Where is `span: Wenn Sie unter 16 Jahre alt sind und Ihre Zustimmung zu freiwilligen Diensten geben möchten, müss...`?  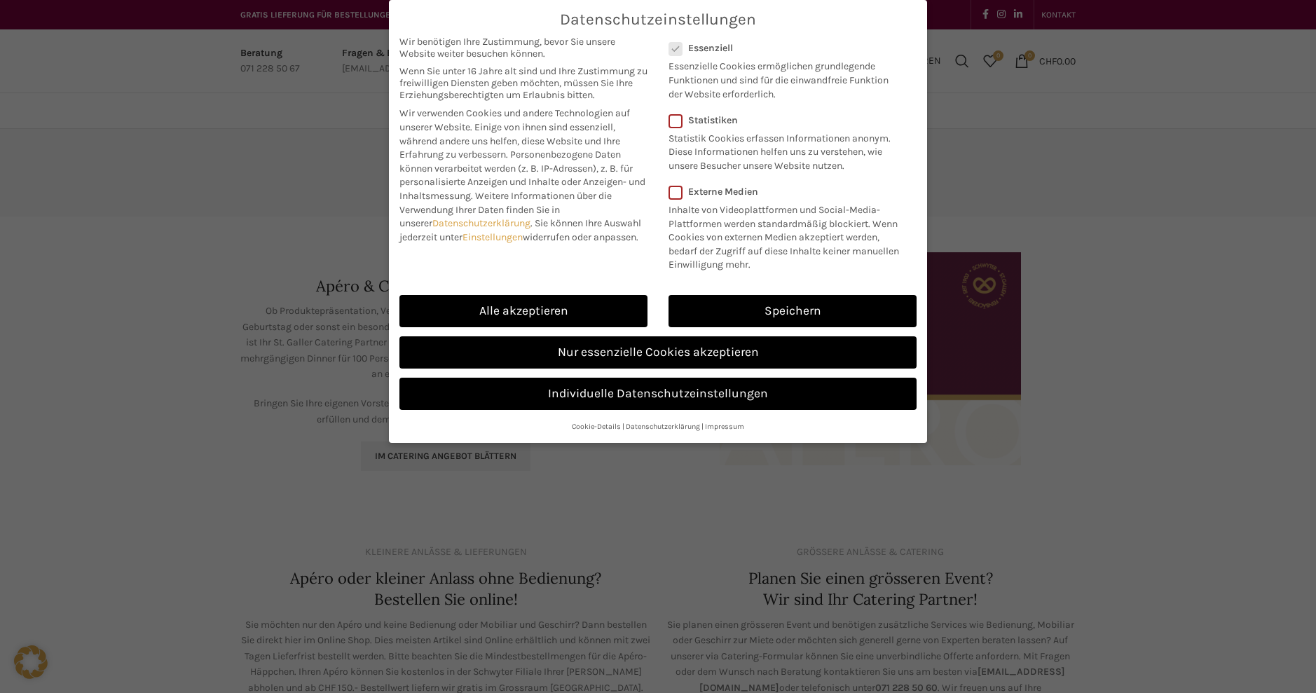
span: Wenn Sie unter 16 Jahre alt sind und Ihre Zustimmung zu freiwilligen Diensten geben möchten, müss... is located at coordinates (523, 83).